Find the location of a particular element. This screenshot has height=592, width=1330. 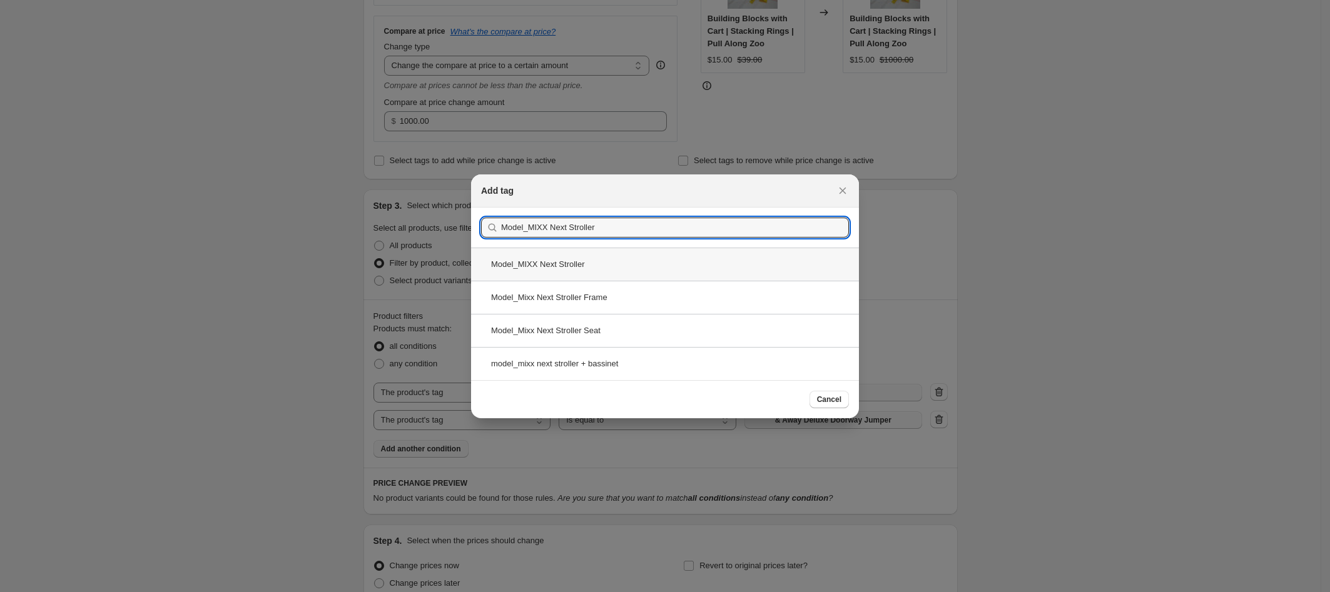

div: model_mixx next stroller + bassinet is located at coordinates (665, 363).